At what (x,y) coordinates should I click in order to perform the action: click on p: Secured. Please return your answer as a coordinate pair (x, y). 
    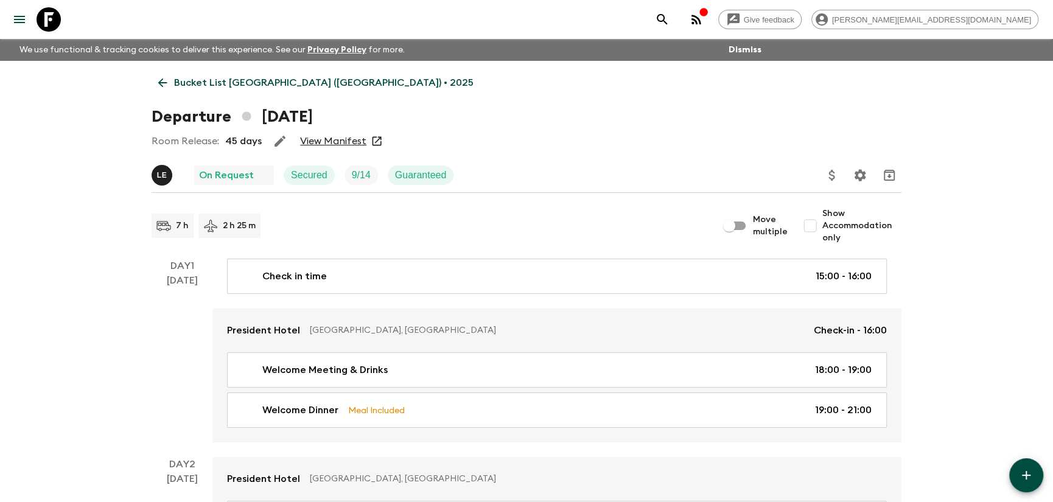
    Looking at the image, I should click on (309, 175).